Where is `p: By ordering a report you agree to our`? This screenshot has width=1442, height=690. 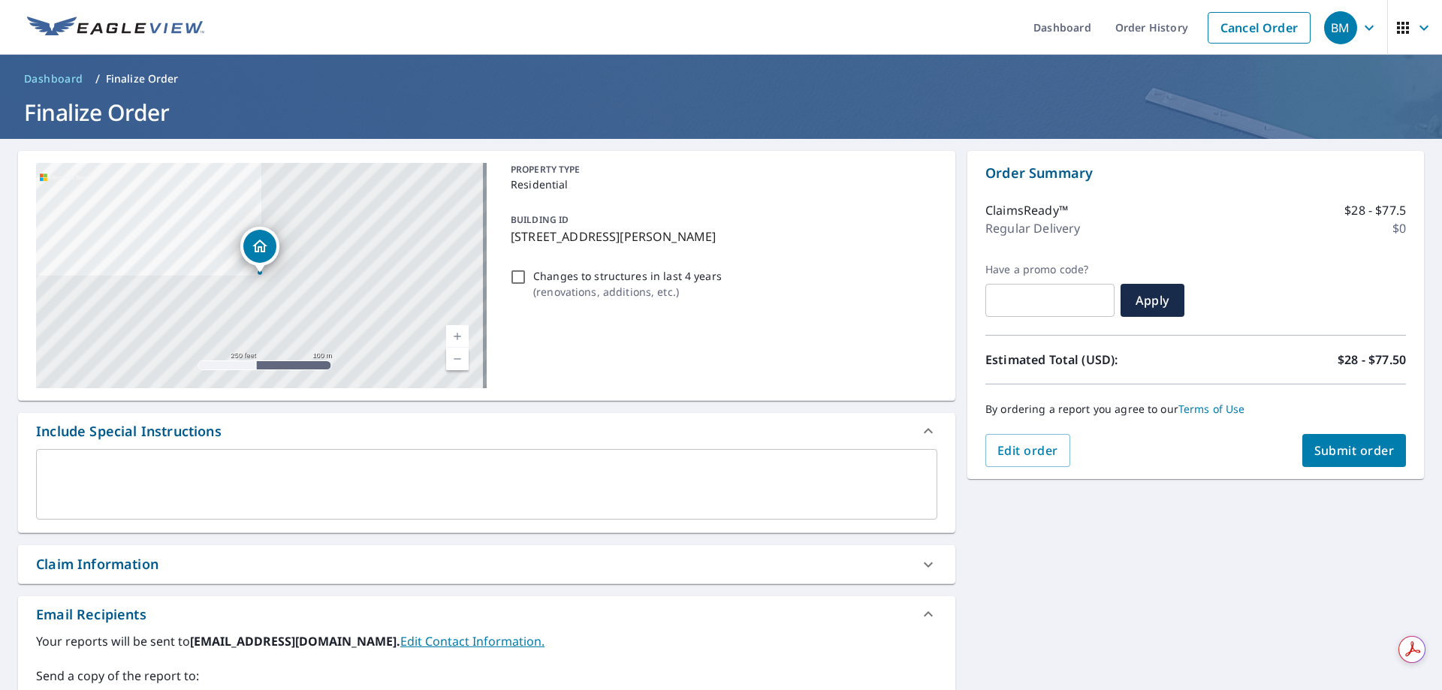
p: By ordering a report you agree to our is located at coordinates (1196, 409).